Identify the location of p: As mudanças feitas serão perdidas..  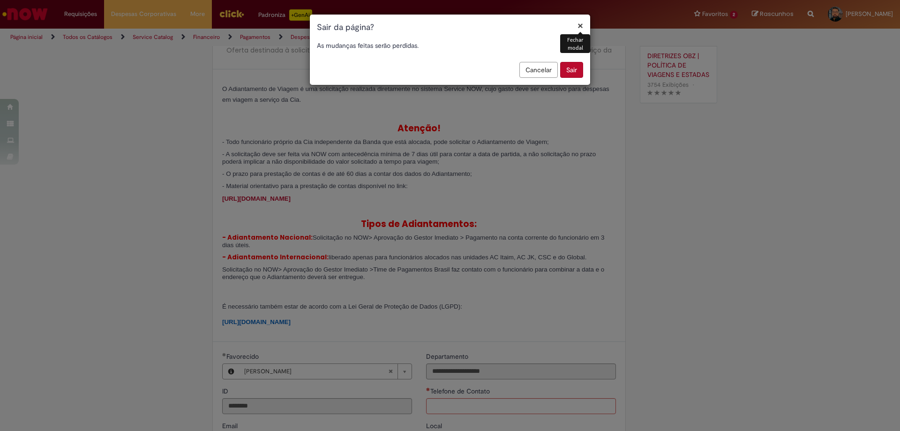
(450, 45).